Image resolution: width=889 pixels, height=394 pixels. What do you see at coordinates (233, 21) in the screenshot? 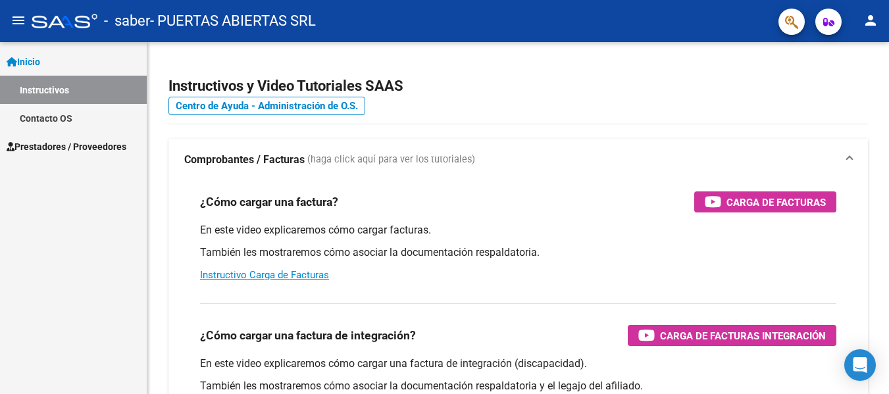
I see `span: - PUERTAS ABIERTAS SRL` at bounding box center [233, 21].